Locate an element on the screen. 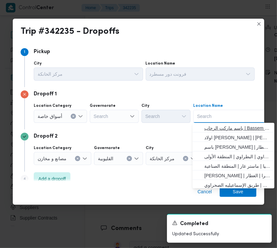 Image resolution: width=277 pixels, height=248 pixels. span: سيركل كيه البطراوي | البطراوي | المنطقة الأولى is located at coordinates (237, 156).